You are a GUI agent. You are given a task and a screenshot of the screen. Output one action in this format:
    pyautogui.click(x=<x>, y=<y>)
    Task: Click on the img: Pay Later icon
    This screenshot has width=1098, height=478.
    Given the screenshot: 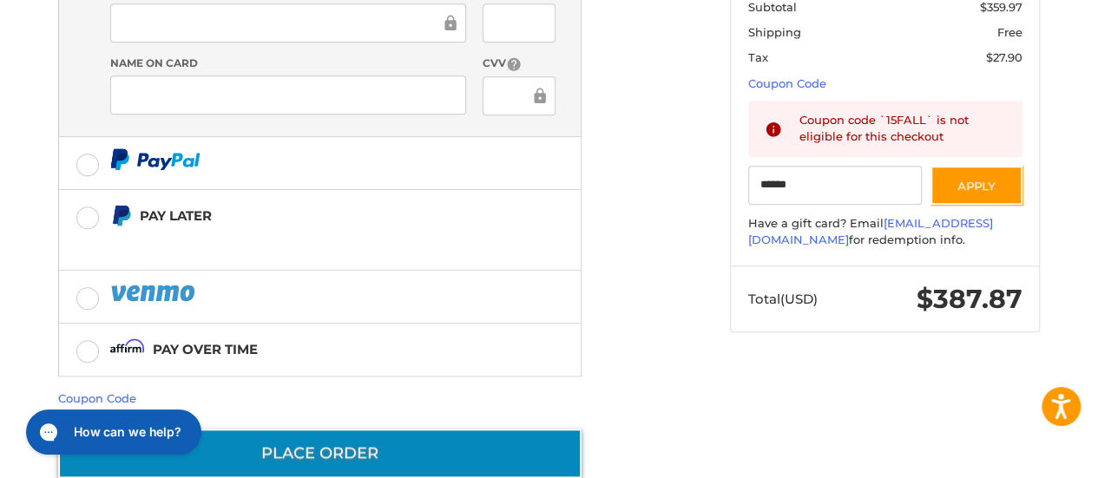 What is the action you would take?
    pyautogui.click(x=121, y=215)
    